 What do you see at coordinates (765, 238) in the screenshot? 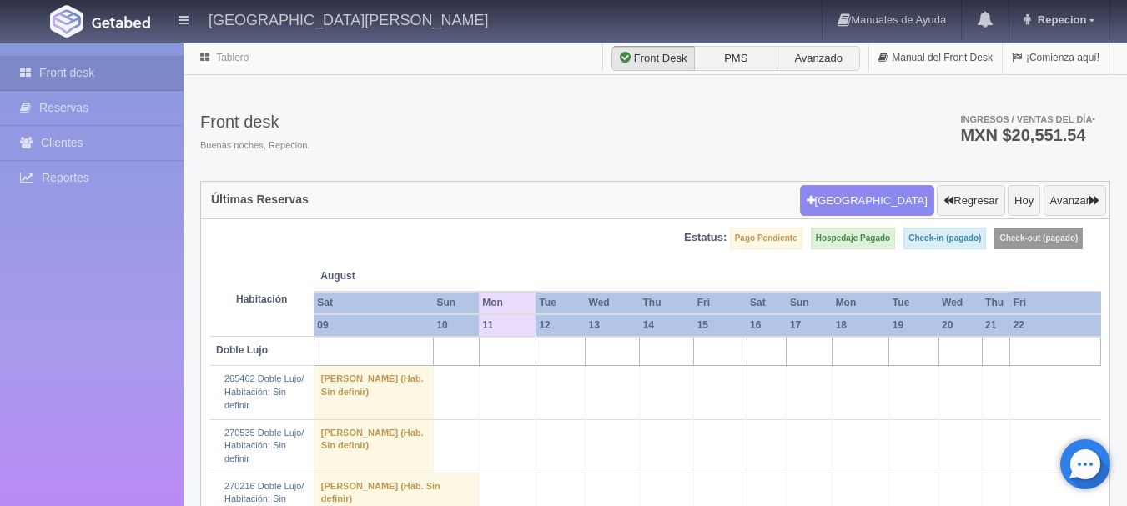
I see `label: Pago Pendiente` at bounding box center [765, 238].